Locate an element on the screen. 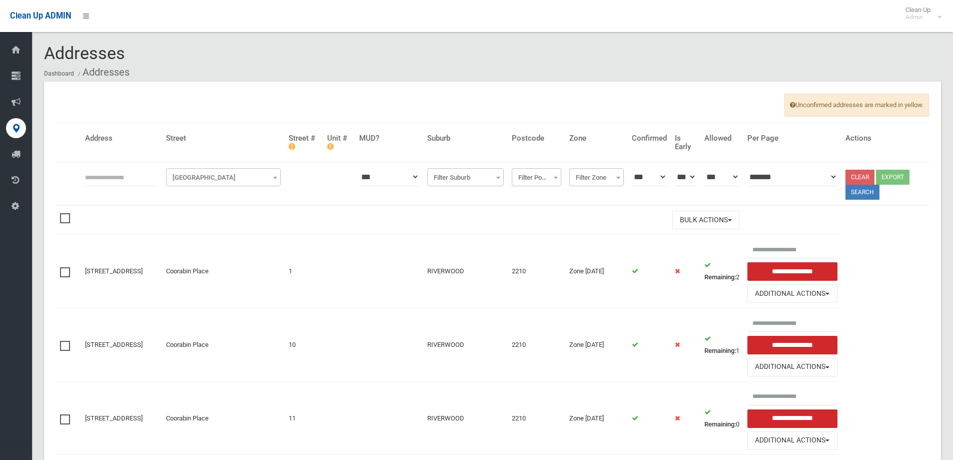 This screenshot has height=460, width=953. h4: Postcode is located at coordinates (536, 138).